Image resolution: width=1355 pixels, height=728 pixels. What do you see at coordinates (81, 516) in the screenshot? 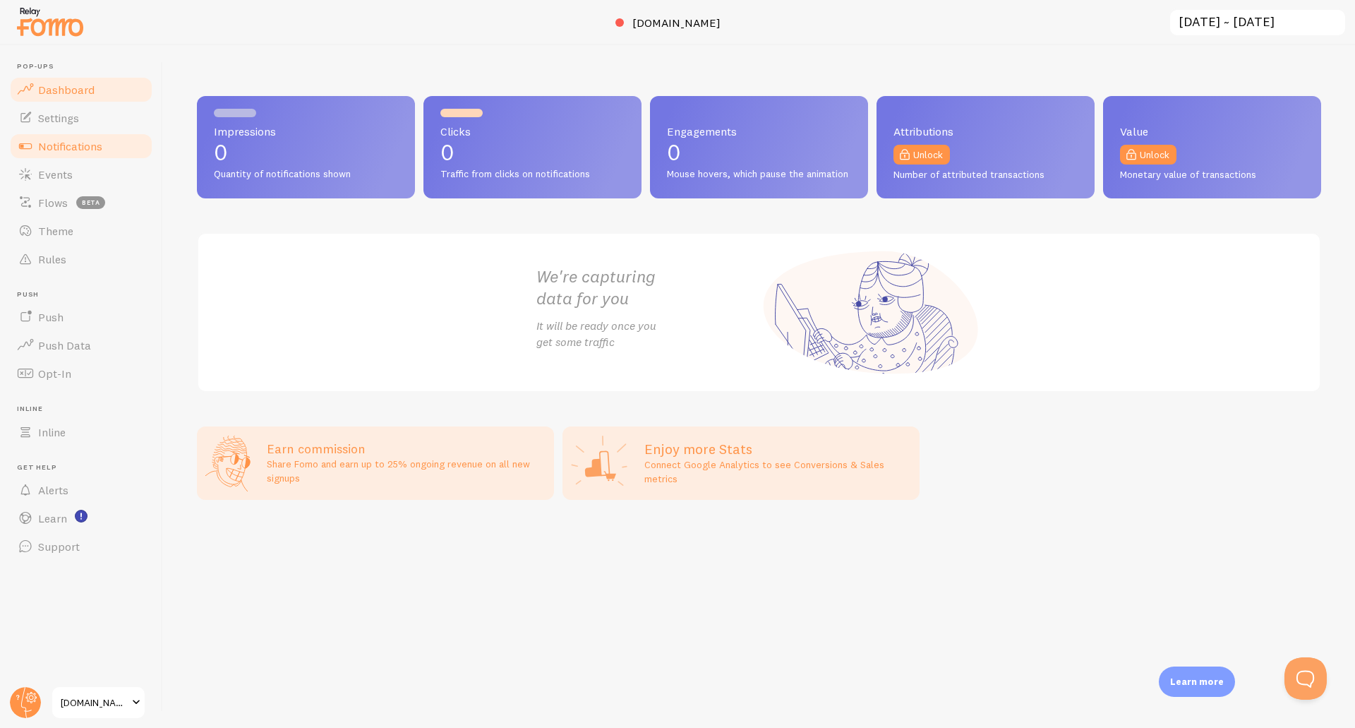
I see `svg: <p>Watch New Feature Tutorials!</p>` at bounding box center [81, 516].